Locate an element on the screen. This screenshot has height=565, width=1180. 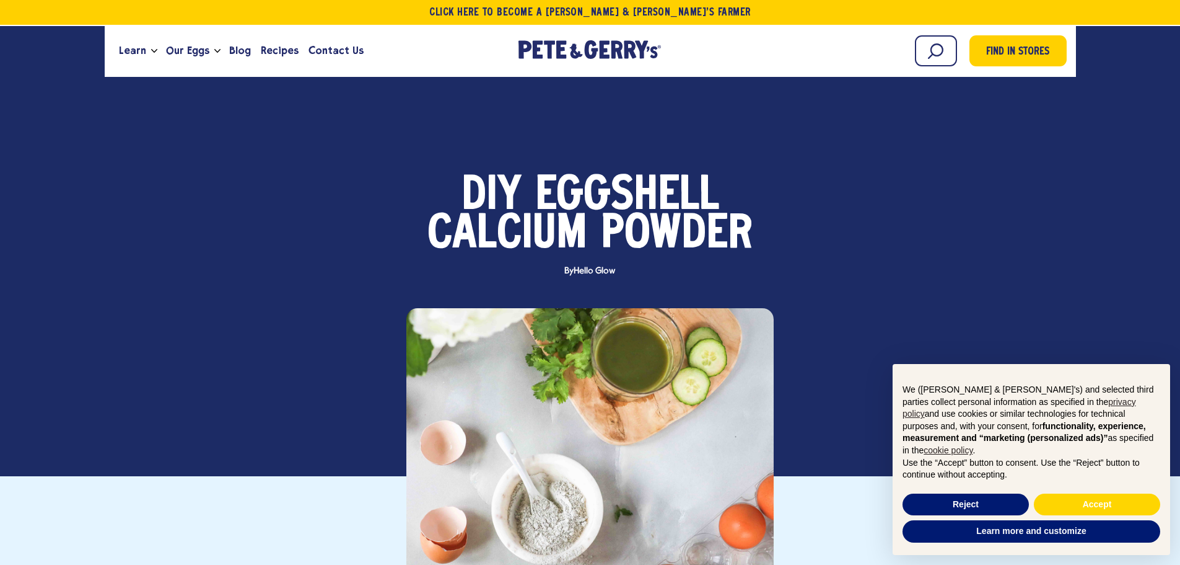
button: Open the dropdown menu for Our Eggs is located at coordinates (218, 51).